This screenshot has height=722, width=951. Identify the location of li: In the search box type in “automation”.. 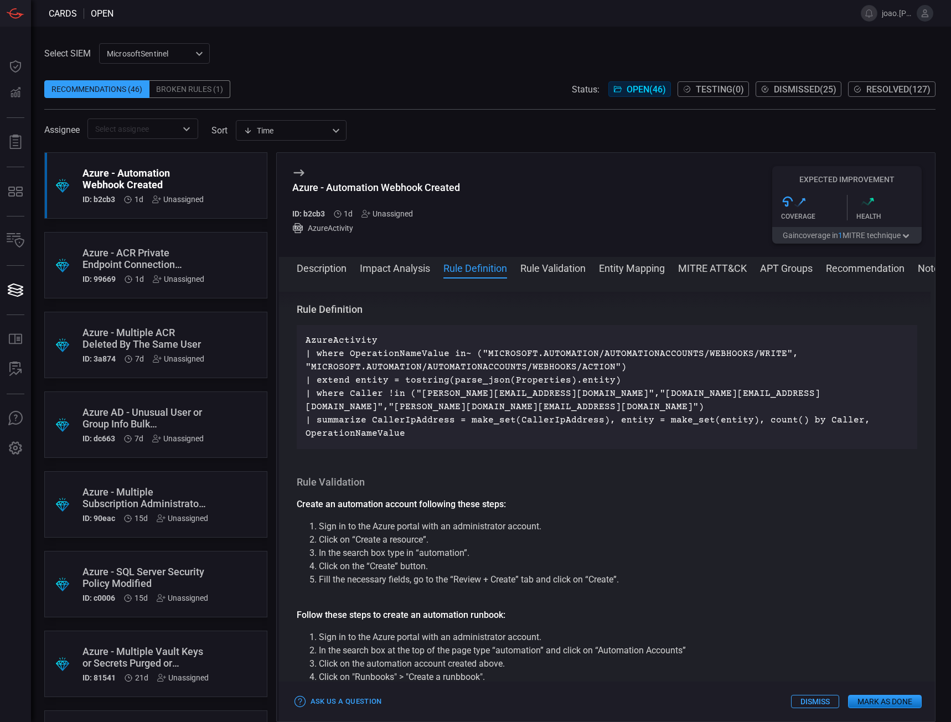
(618, 553).